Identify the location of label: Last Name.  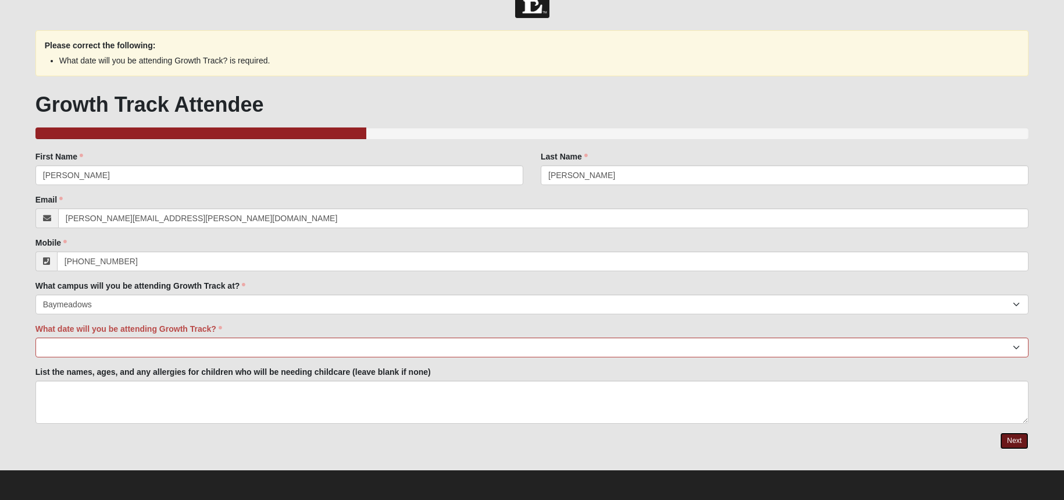
(564, 156).